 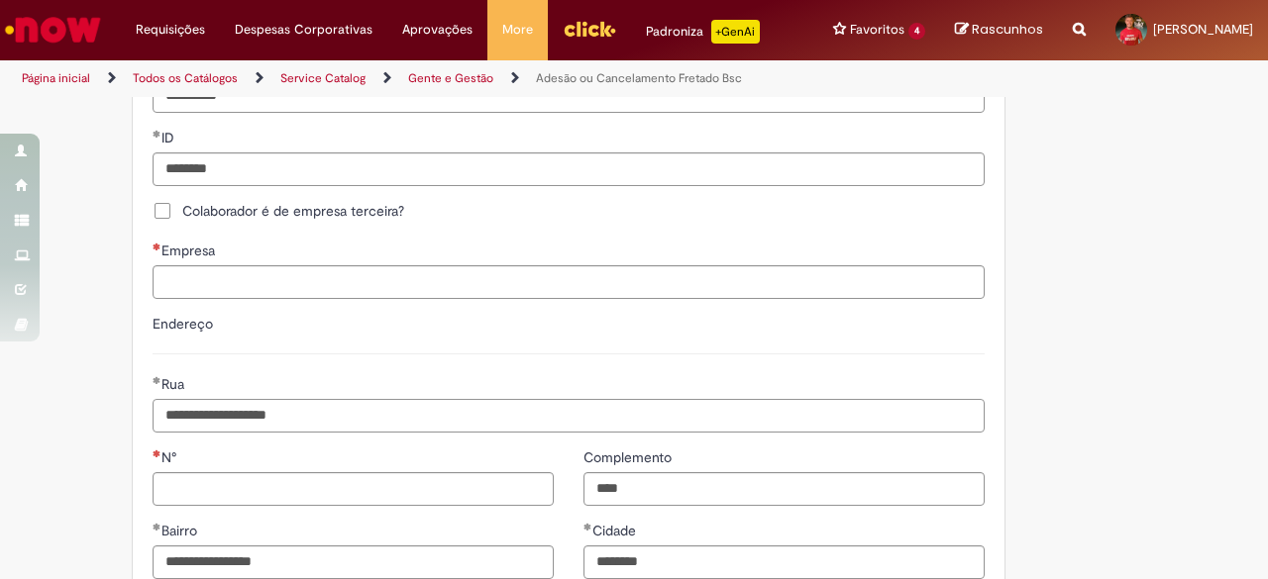 I want to click on span: Colaborador é de empresa terceira?, so click(x=293, y=211).